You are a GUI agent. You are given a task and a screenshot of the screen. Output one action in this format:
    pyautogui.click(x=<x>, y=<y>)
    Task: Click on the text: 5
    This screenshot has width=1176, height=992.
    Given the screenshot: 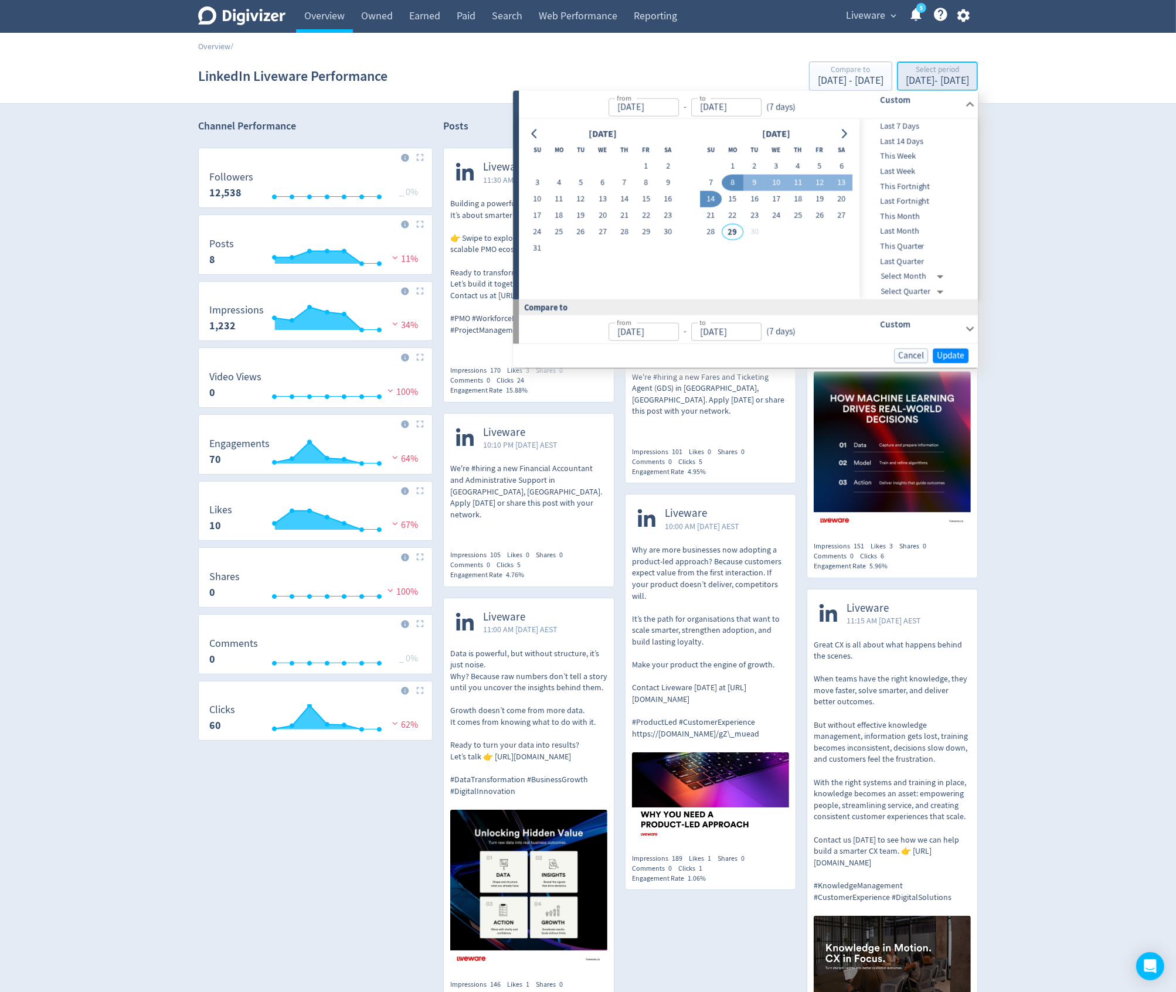 What is the action you would take?
    pyautogui.click(x=921, y=8)
    